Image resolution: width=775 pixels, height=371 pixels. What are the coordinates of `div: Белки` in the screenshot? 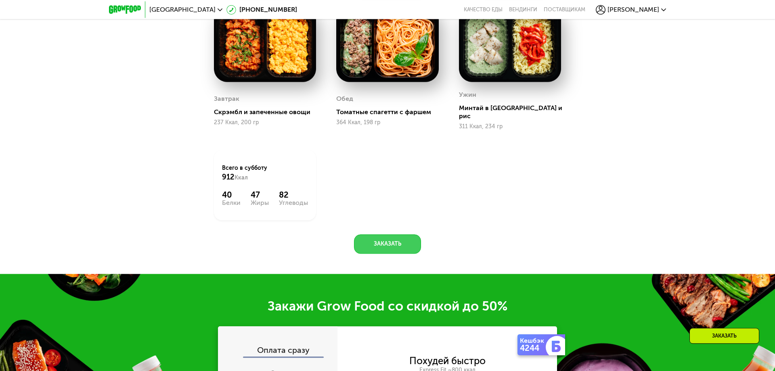 It's located at (231, 203).